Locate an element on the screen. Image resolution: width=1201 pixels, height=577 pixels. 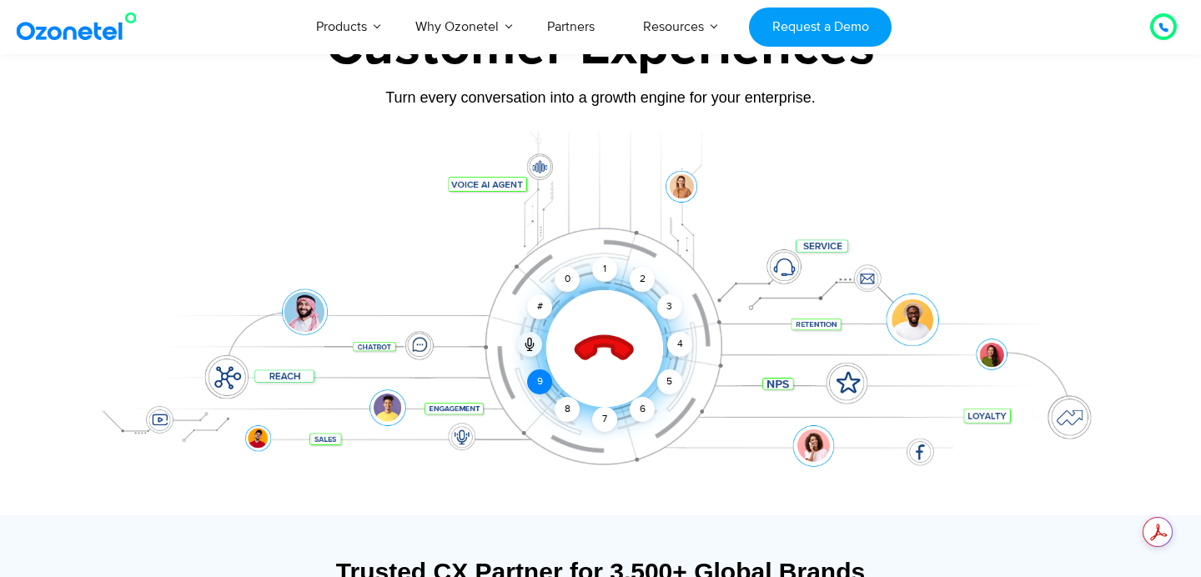
a: Request a Demo is located at coordinates (820, 27).